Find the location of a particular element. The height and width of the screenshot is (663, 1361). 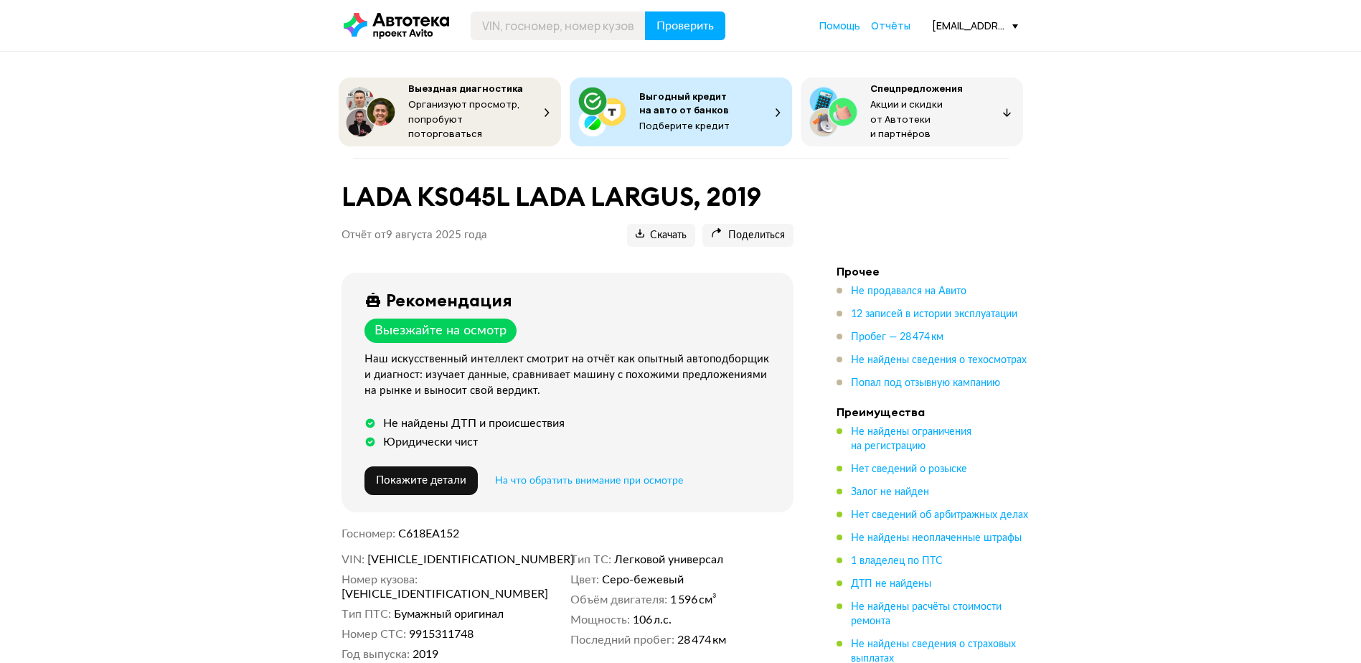

a: Помощь is located at coordinates (840, 26).